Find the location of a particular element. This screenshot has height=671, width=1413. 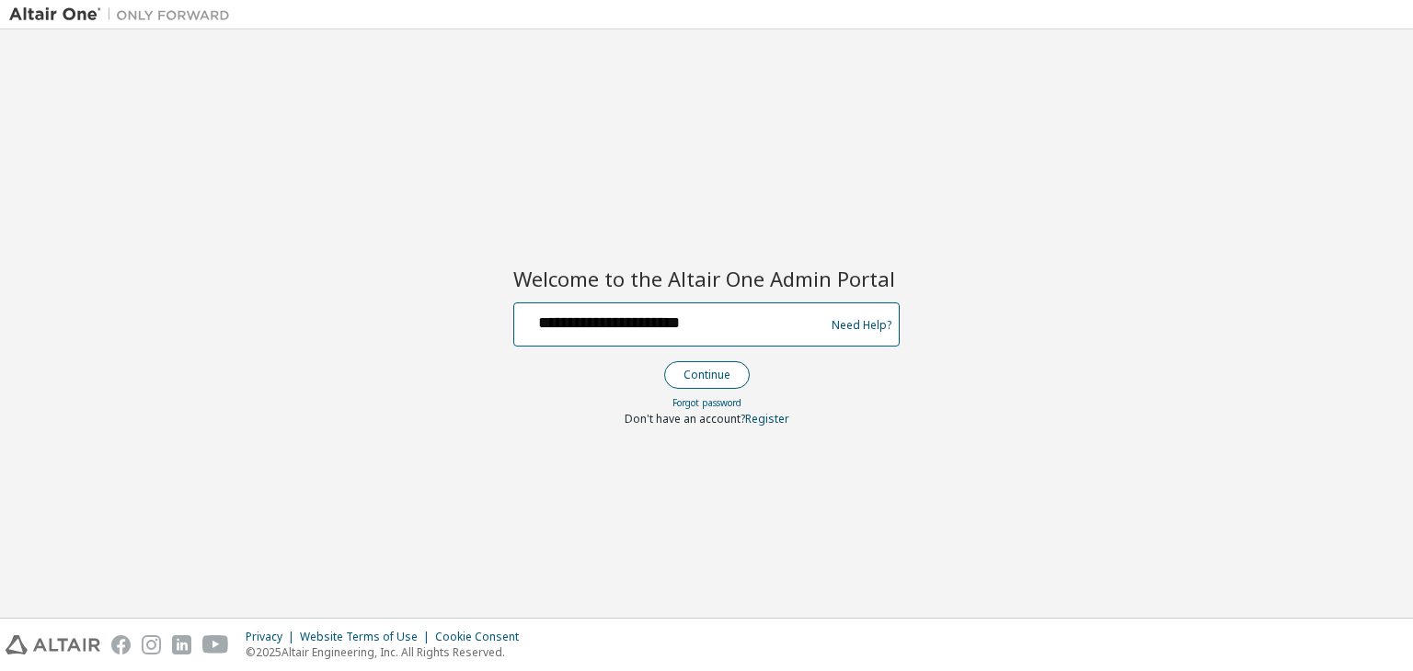

img: linkedin.svg is located at coordinates (181, 645).